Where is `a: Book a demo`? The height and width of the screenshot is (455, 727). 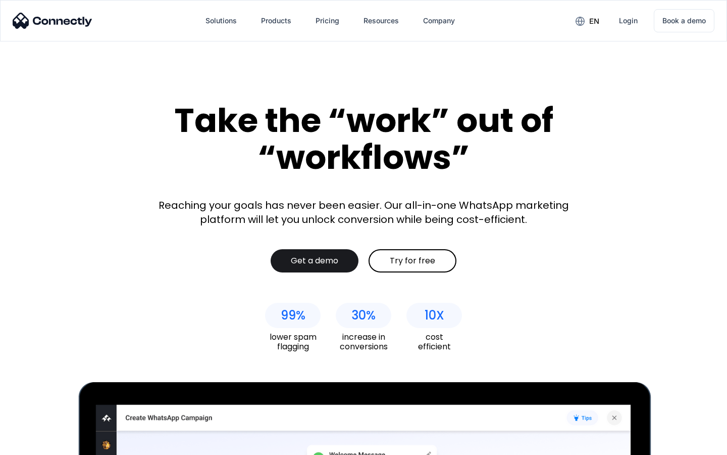
a: Book a demo is located at coordinates (685, 21).